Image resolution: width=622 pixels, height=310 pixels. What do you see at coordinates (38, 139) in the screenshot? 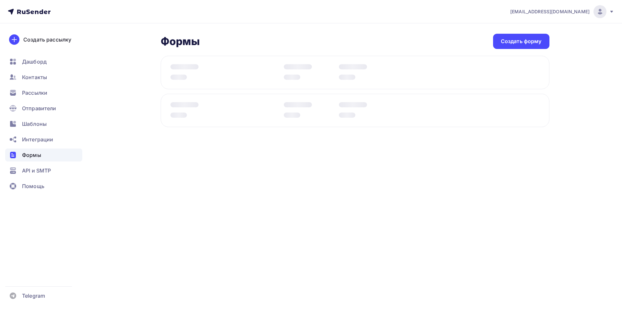
I see `span: Интеграции` at bounding box center [38, 139].